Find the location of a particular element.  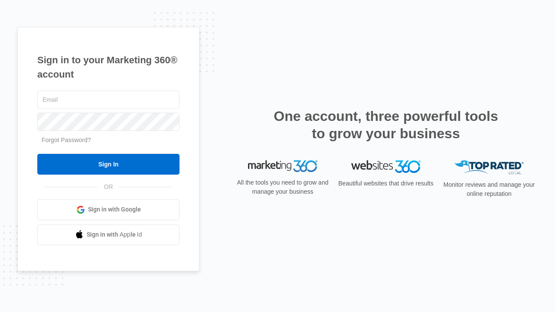

span: Sign in with Google is located at coordinates (114, 209).